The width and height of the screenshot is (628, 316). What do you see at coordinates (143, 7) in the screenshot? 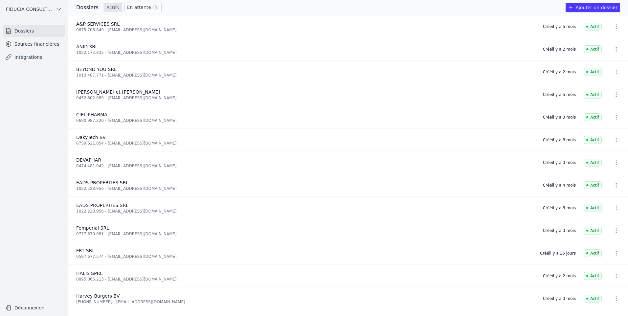
I see `a: En attente 4` at bounding box center [143, 7].